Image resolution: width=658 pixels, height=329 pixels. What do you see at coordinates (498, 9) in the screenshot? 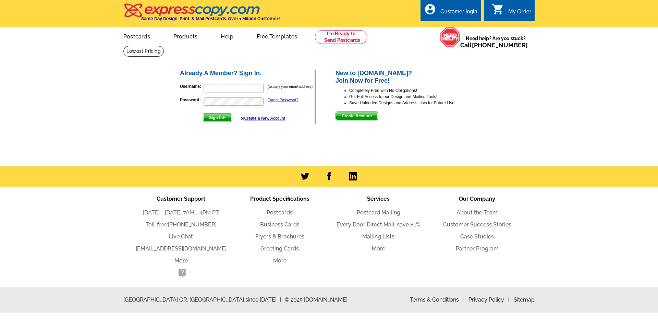
I see `i: shopping_cart` at bounding box center [498, 9].